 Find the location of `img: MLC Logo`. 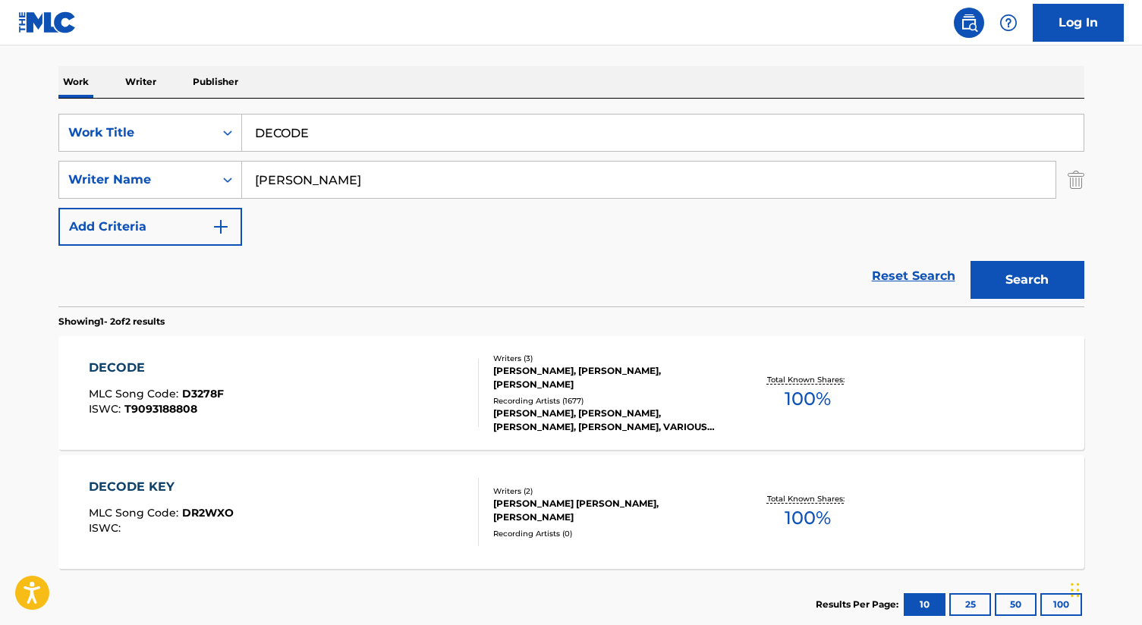

img: MLC Logo is located at coordinates (47, 22).